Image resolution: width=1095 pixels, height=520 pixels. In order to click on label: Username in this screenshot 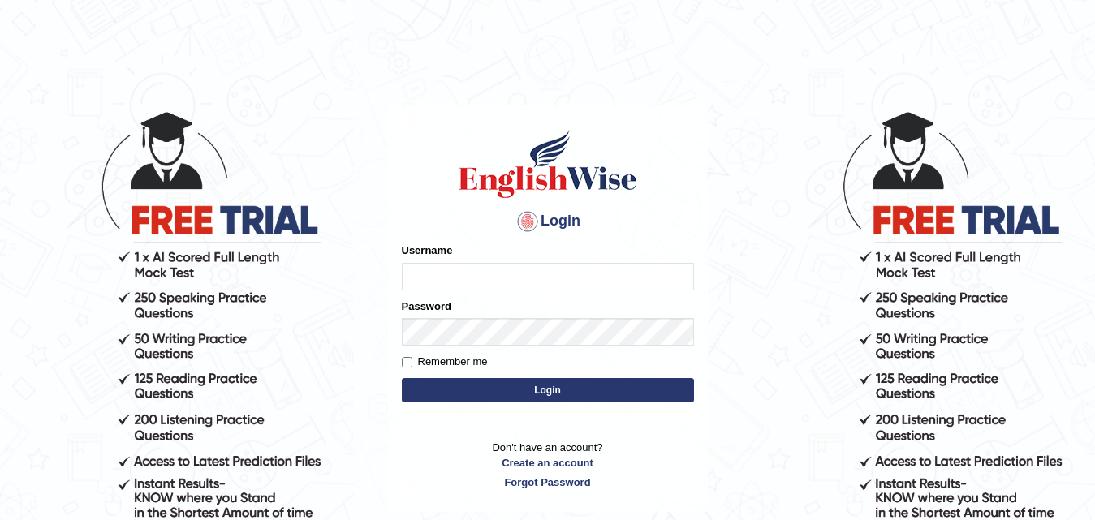, I will do `click(427, 250)`.